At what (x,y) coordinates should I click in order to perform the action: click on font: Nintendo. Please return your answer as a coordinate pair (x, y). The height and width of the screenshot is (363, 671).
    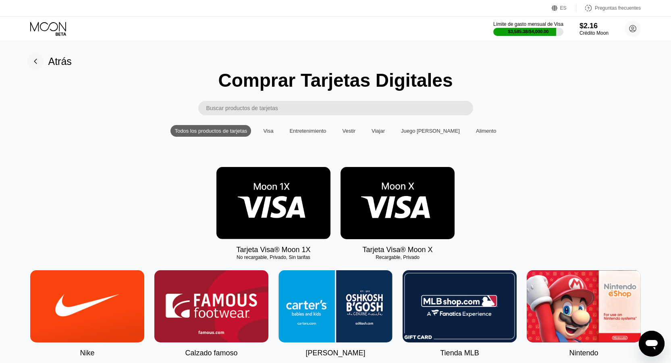
    Looking at the image, I should click on (584, 353).